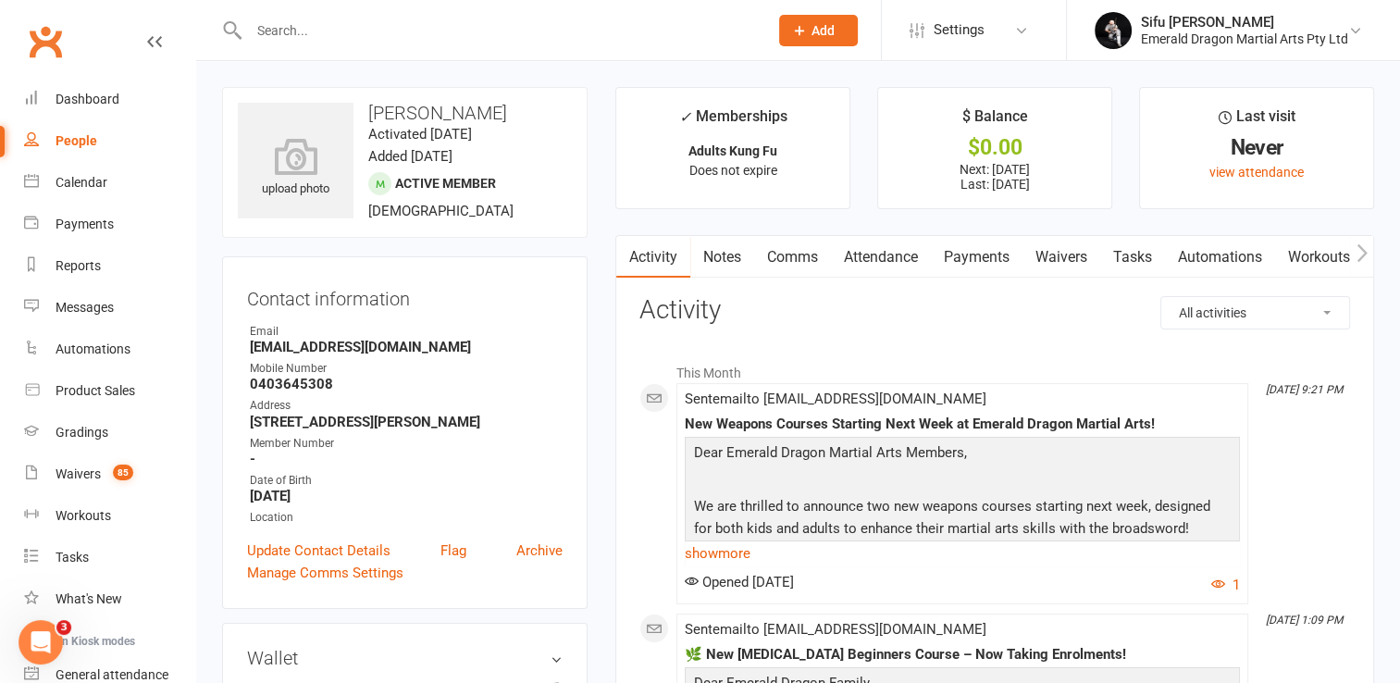  Describe the element at coordinates (325, 573) in the screenshot. I see `a: Manage Comms Settings` at that location.